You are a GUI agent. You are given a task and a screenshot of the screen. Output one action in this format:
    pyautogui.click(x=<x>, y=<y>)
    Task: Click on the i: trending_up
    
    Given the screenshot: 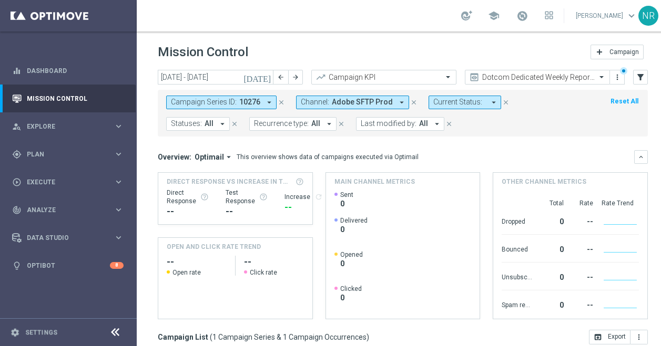 What is the action you would take?
    pyautogui.click(x=321, y=77)
    